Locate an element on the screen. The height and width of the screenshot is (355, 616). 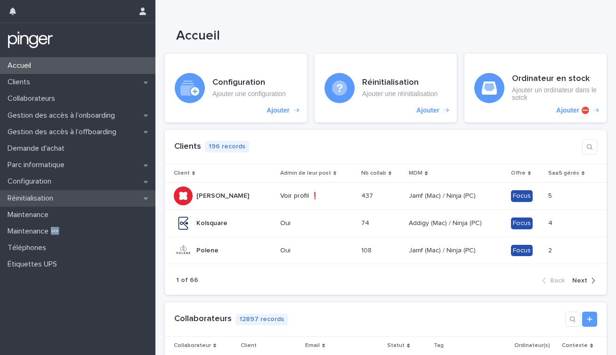
p: Maintenance is located at coordinates (30, 215).